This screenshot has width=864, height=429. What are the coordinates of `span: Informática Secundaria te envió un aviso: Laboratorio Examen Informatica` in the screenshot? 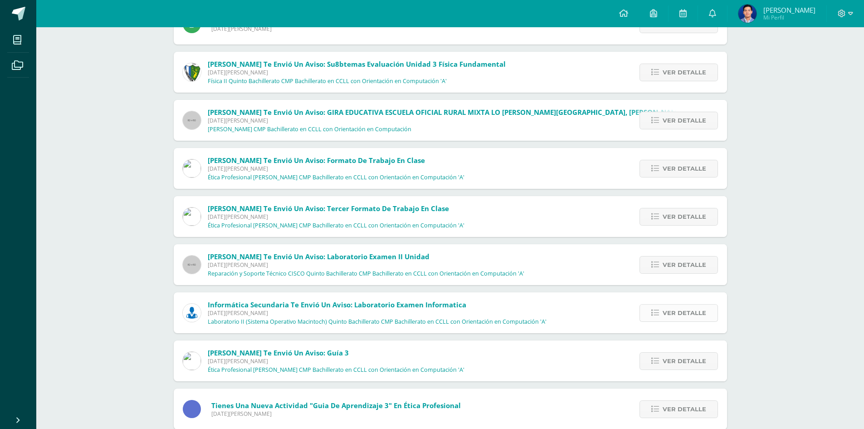 It's located at (337, 304).